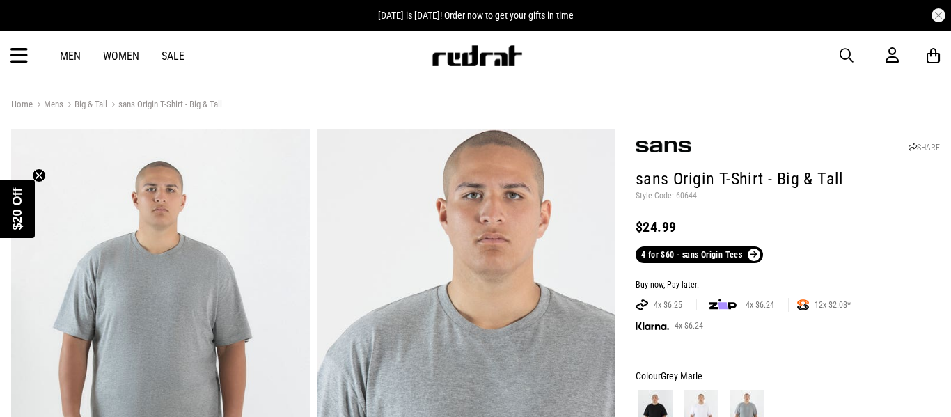 The width and height of the screenshot is (951, 417). Describe the element at coordinates (173, 56) in the screenshot. I see `a: Sale` at that location.